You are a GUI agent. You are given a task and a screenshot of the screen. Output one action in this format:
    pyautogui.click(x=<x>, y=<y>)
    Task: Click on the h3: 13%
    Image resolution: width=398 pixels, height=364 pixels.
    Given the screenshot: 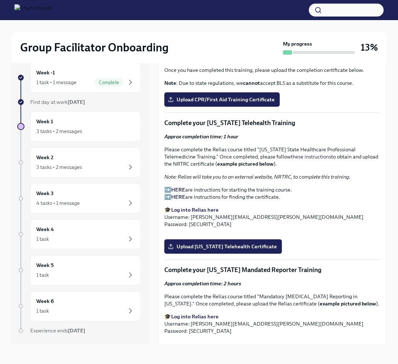 What is the action you would take?
    pyautogui.click(x=369, y=47)
    